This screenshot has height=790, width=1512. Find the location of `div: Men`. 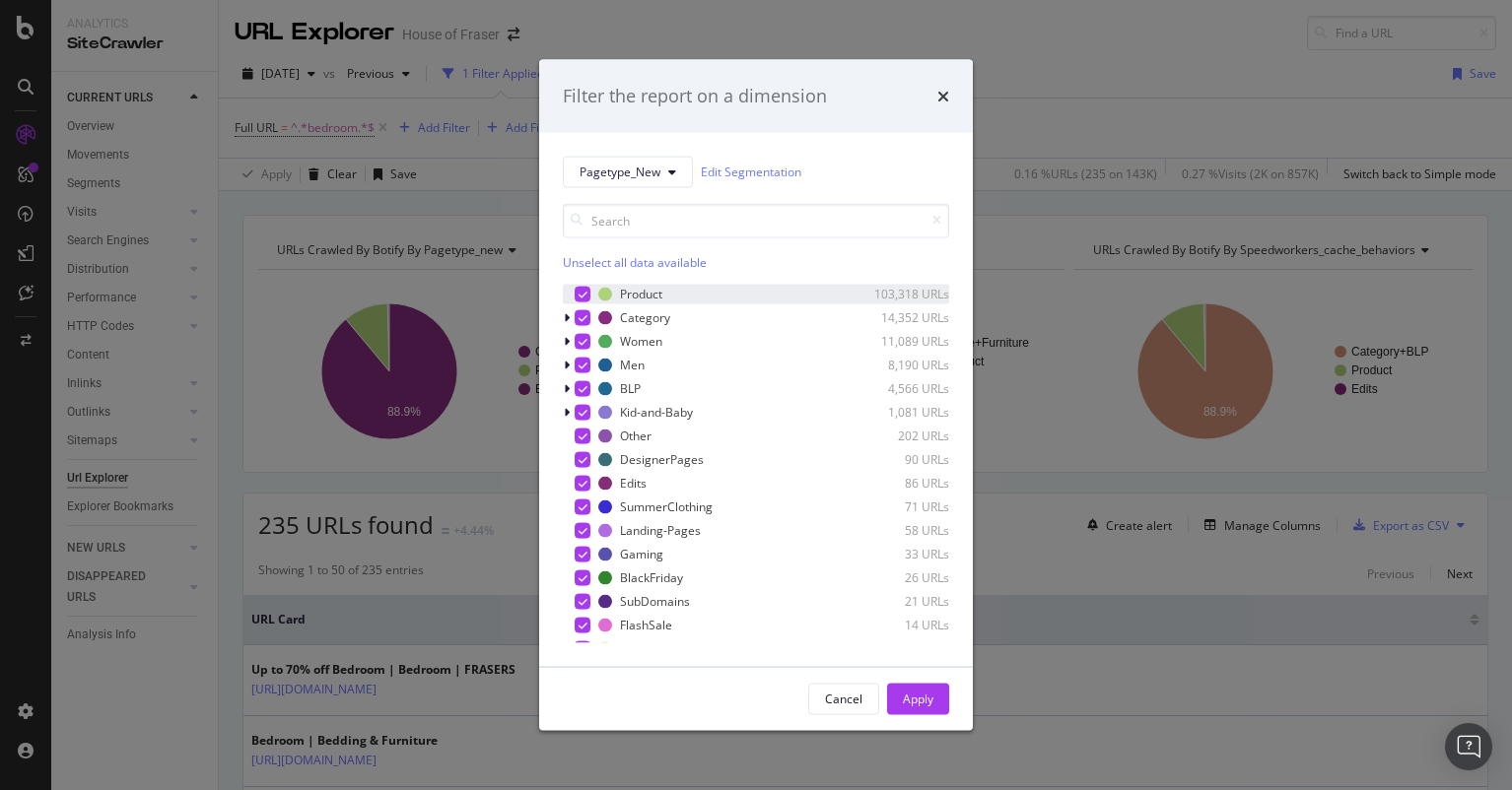

div: Men is located at coordinates (632, 364).